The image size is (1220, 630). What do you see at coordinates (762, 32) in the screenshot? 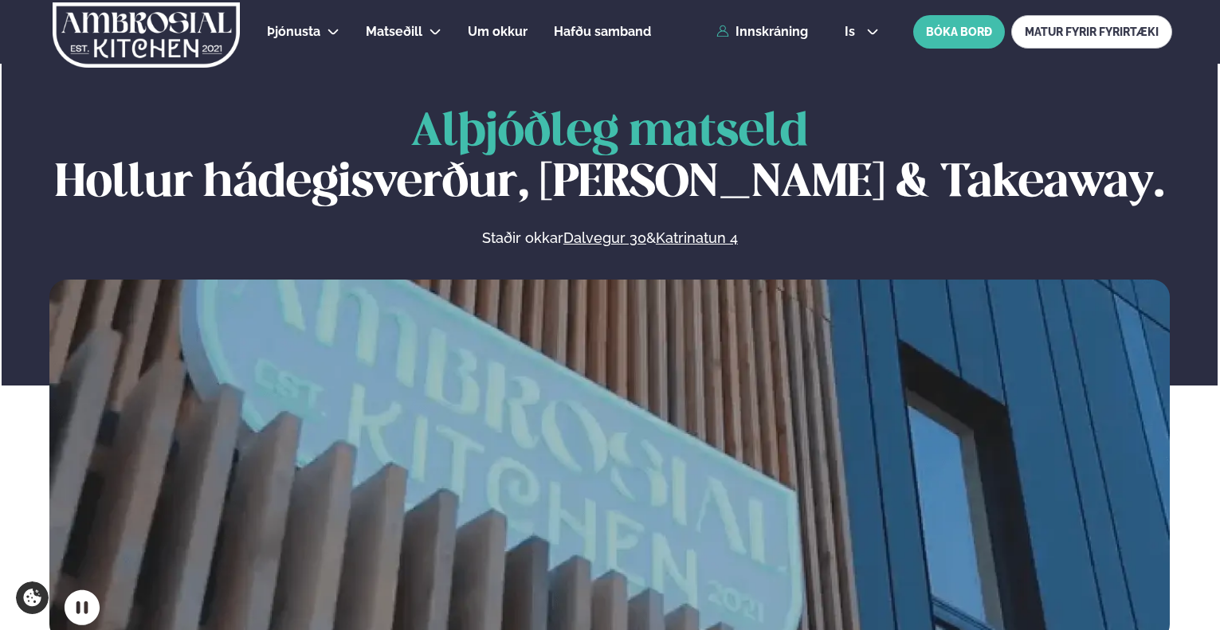
I see `a: Innskráning` at bounding box center [762, 32].